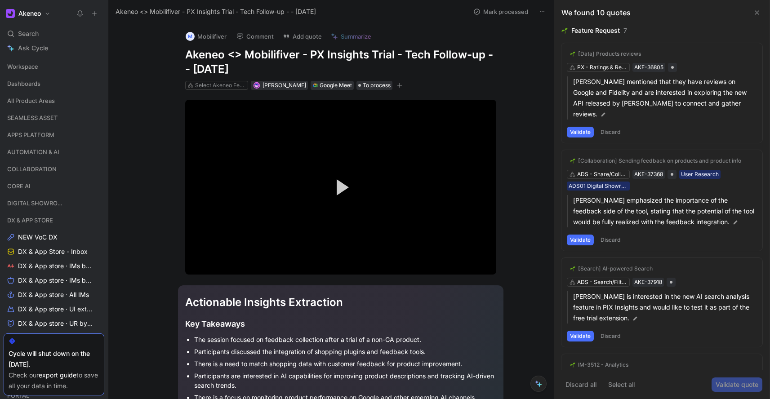 The width and height of the screenshot is (770, 399). I want to click on button: 🌱[Data] Products reviews, so click(605, 54).